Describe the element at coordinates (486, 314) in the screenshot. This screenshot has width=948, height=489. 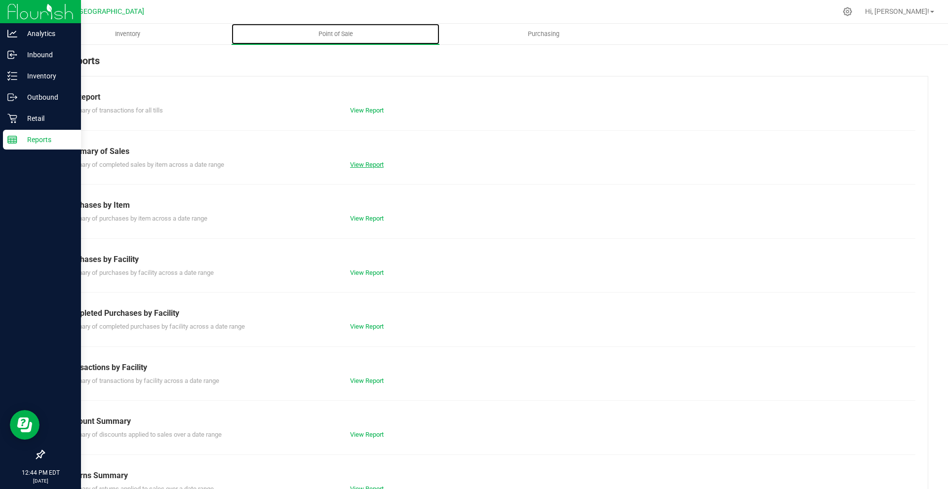
I see `div: Completed Purchases by Facility` at that location.